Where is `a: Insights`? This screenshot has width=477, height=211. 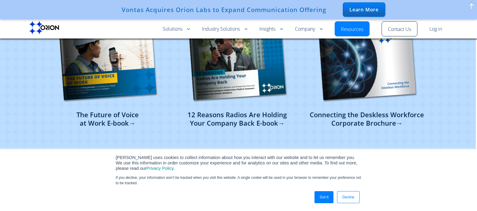
a: Insights is located at coordinates (271, 29).